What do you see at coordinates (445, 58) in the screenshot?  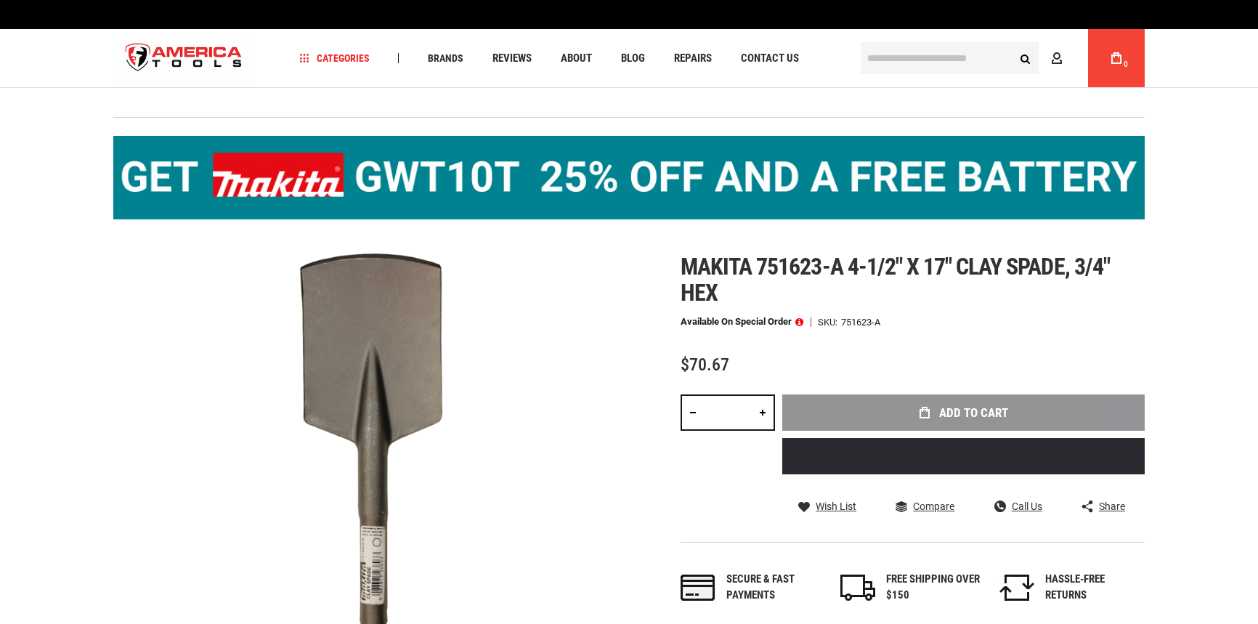 I see `span: Brands` at bounding box center [445, 58].